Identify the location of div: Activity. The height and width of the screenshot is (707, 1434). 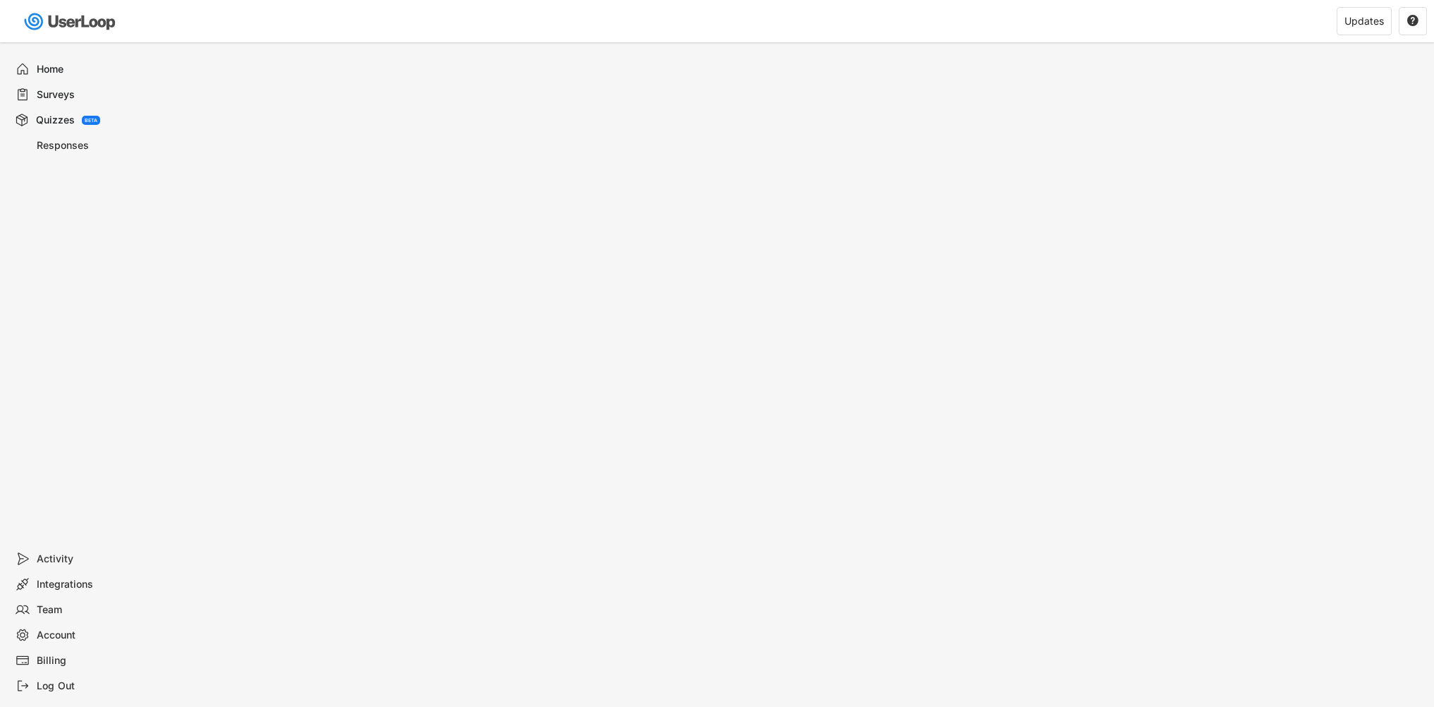
(83, 559).